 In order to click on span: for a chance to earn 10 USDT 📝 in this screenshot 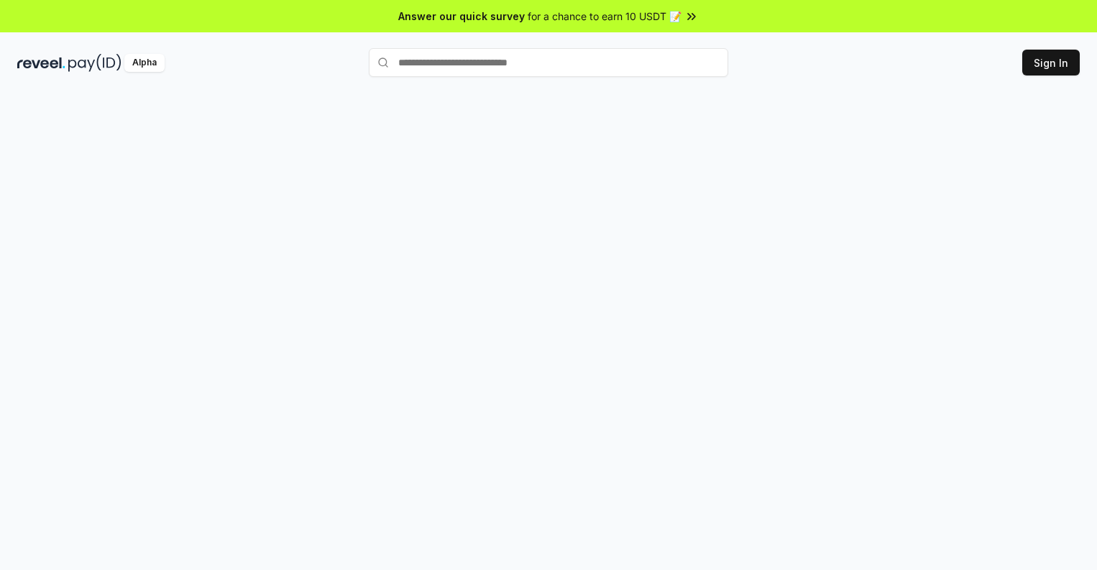, I will do `click(605, 16)`.